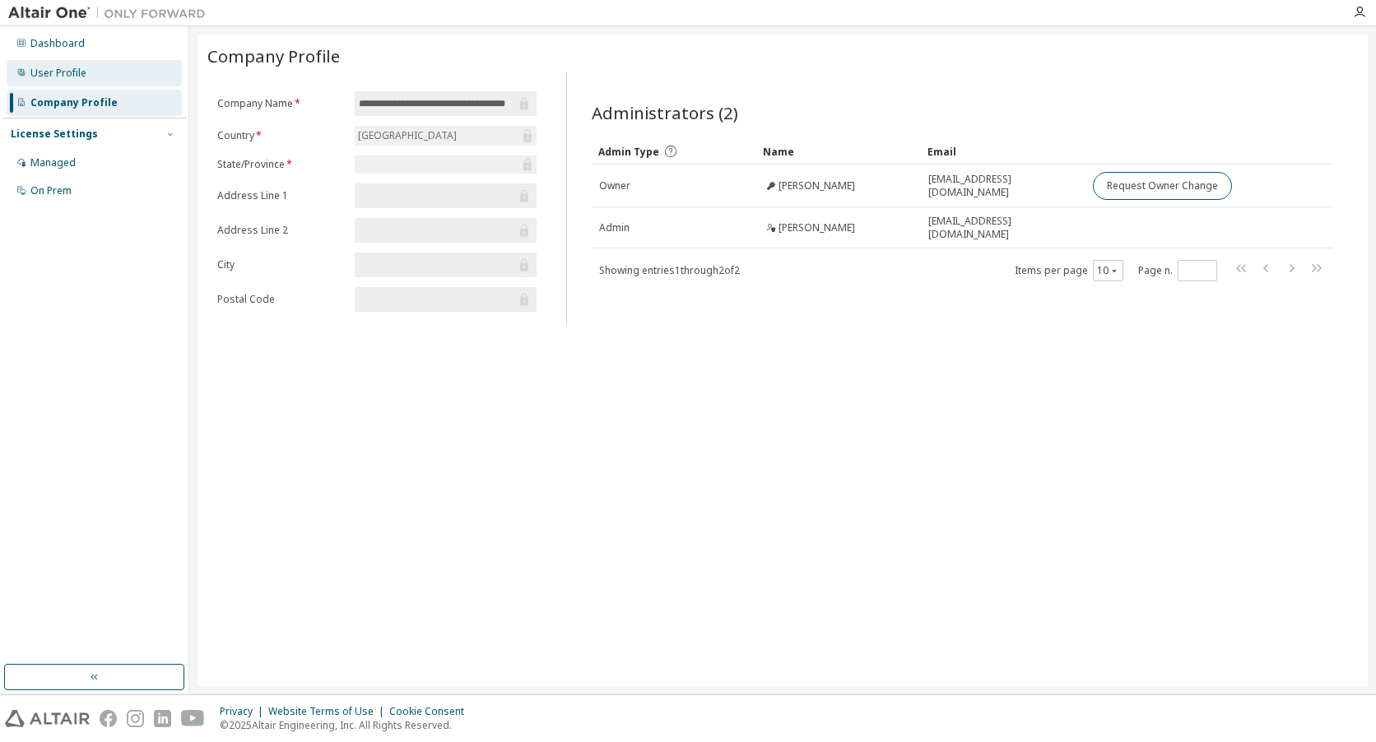 The height and width of the screenshot is (742, 1376). What do you see at coordinates (839, 151) in the screenshot?
I see `div: Name` at bounding box center [839, 151].